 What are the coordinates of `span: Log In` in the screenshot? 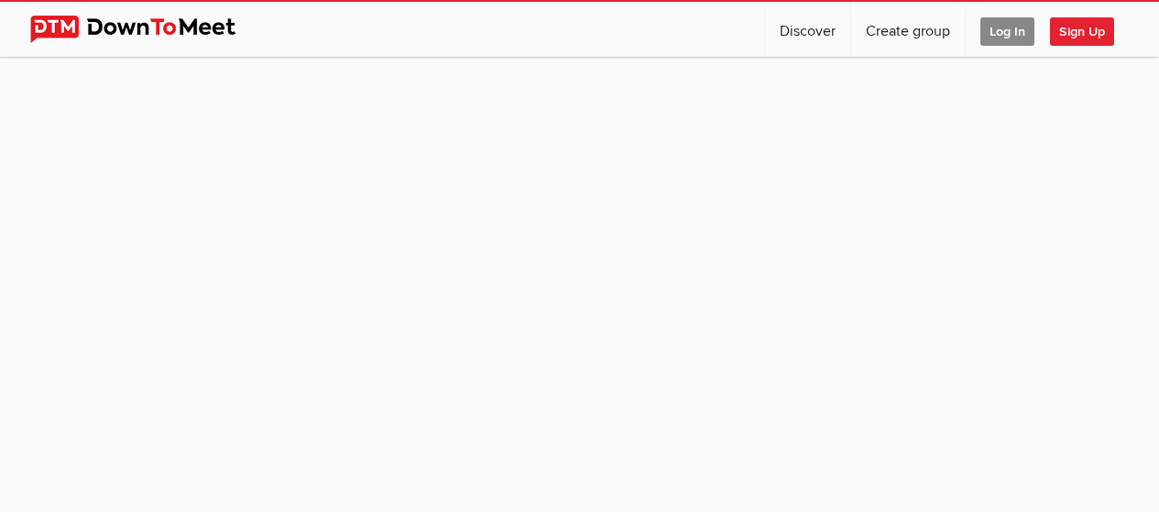 It's located at (1007, 31).